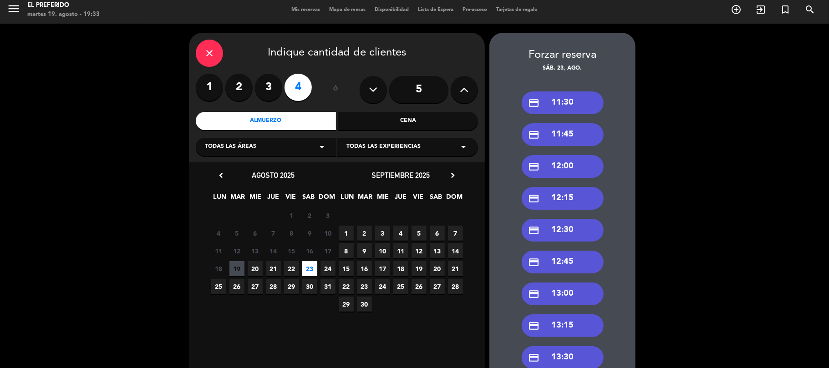  What do you see at coordinates (562, 55) in the screenshot?
I see `div: Forzar reserva` at bounding box center [562, 55].